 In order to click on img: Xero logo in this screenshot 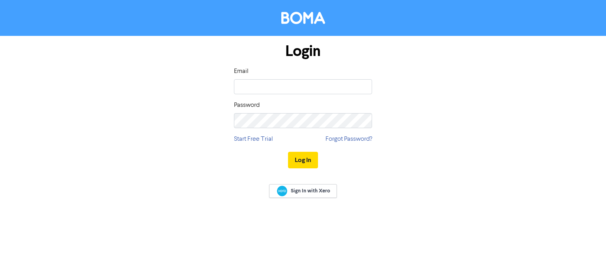, I will do `click(282, 191)`.